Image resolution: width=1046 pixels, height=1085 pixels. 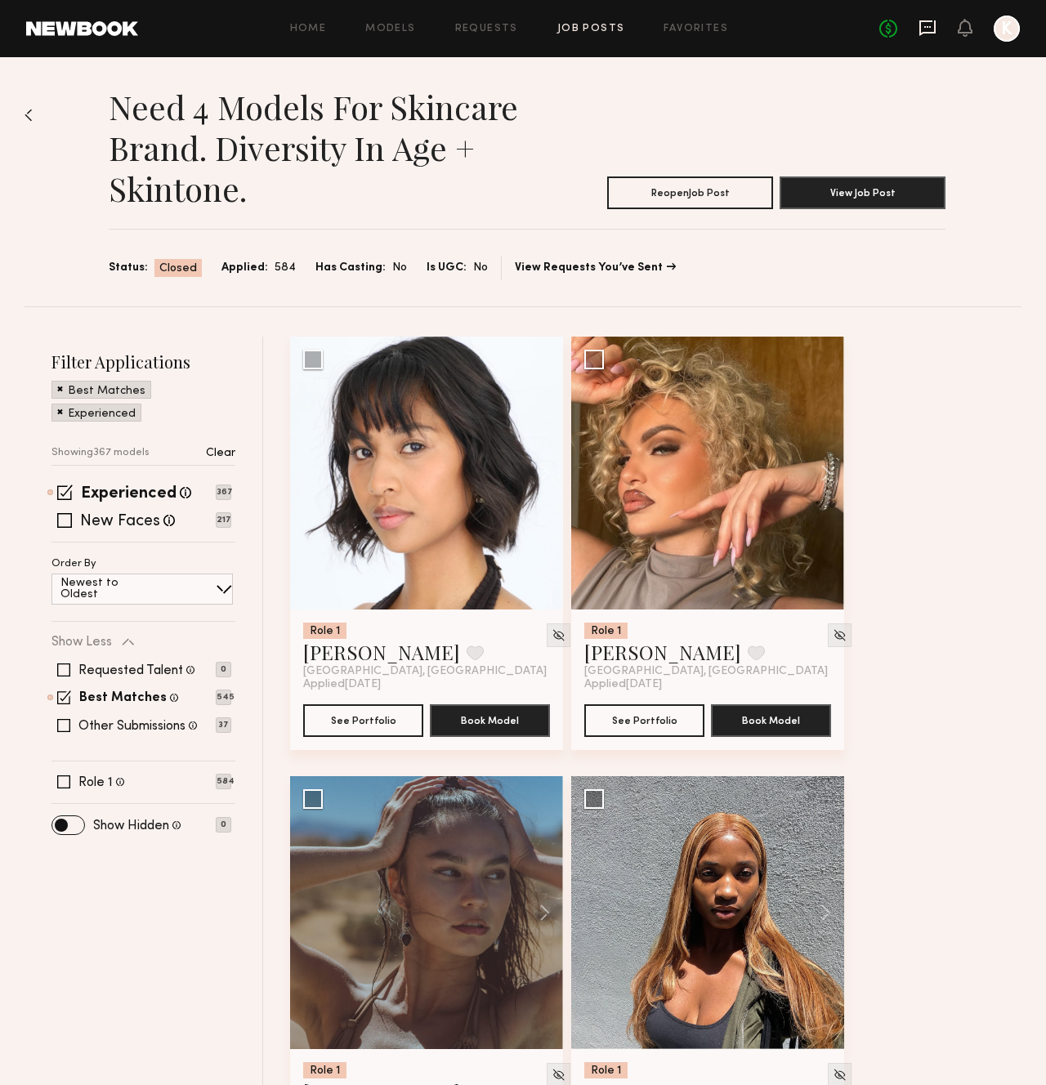 What do you see at coordinates (120, 522) in the screenshot?
I see `label: New Faces` at bounding box center [120, 522].